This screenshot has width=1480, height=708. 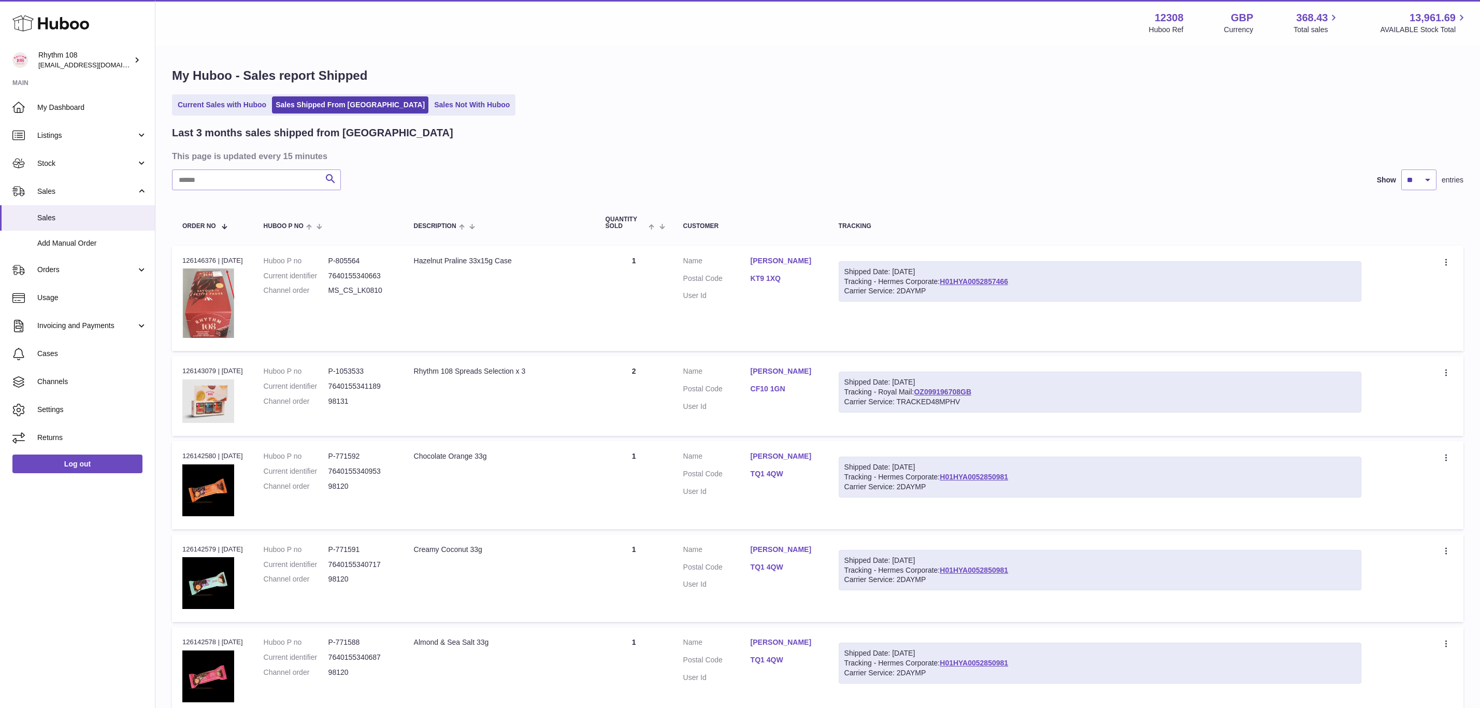 I want to click on span: Quantity Sold, so click(x=626, y=223).